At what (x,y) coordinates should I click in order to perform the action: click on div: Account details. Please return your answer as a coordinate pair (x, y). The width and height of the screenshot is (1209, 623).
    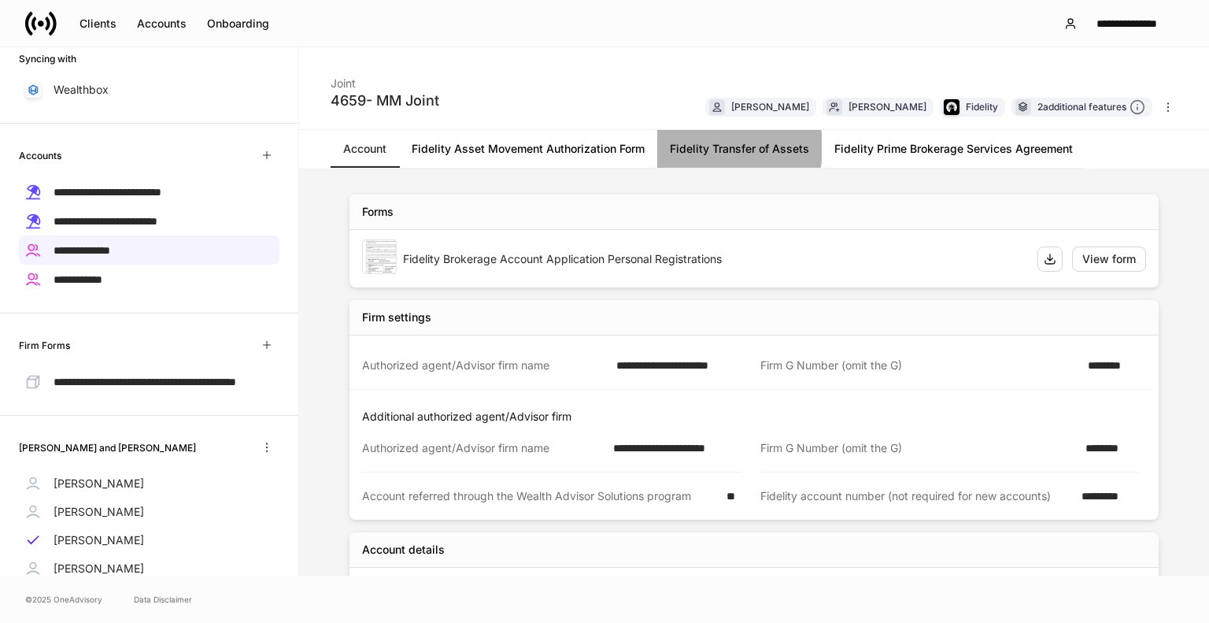
    Looking at the image, I should click on (403, 550).